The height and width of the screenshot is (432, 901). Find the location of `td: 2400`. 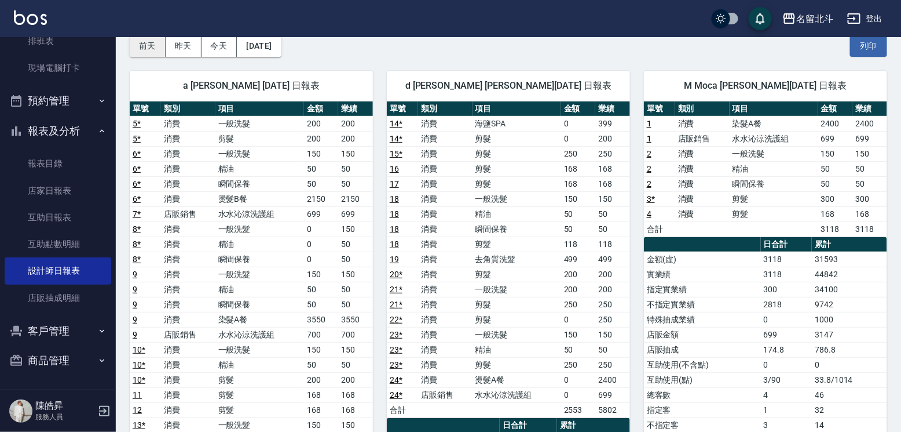

td: 2400 is located at coordinates (613, 379).